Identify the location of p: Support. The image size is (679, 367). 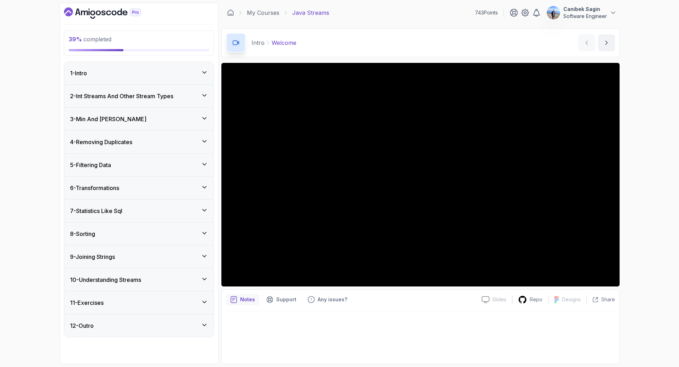
(286, 300).